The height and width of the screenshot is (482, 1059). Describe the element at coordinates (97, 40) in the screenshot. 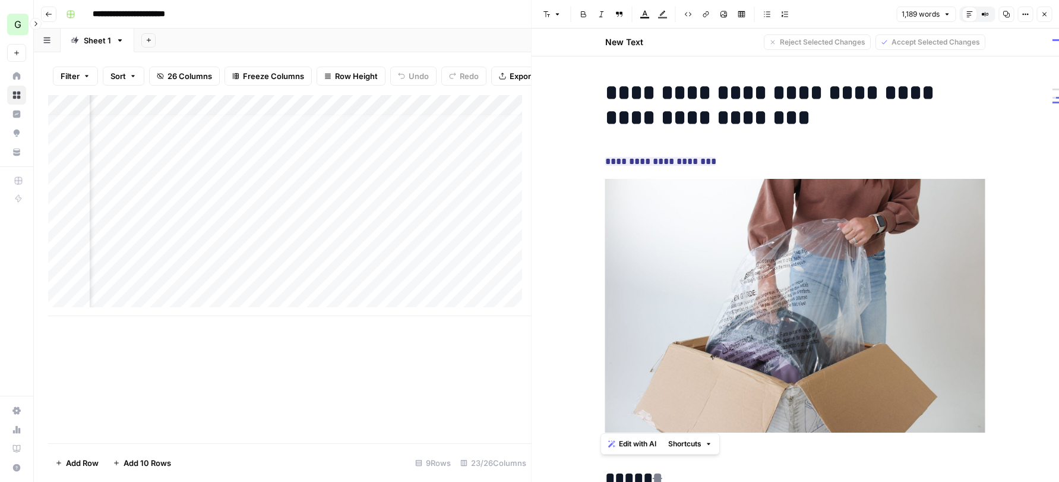

I see `a: Sheet 1` at that location.